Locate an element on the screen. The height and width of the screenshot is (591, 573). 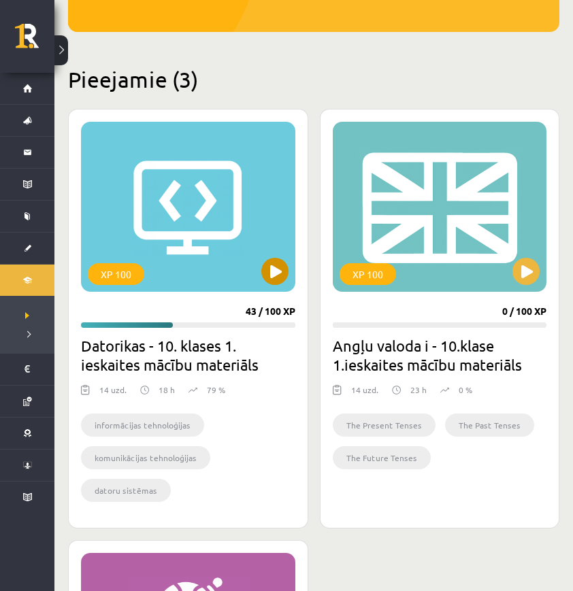
li: The Future Tenses is located at coordinates (382, 458).